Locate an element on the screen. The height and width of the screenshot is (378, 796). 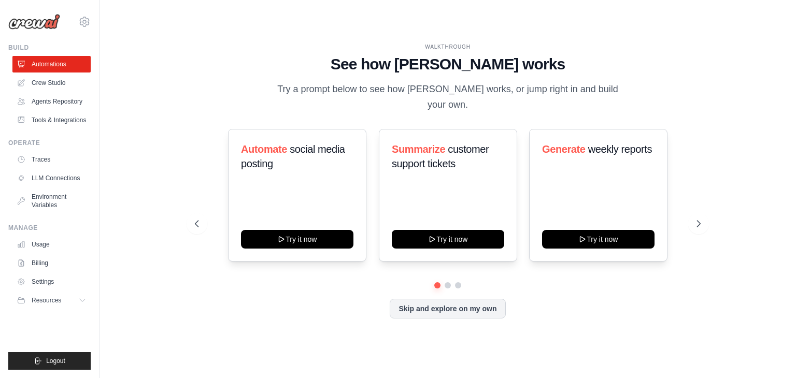
button: Resources is located at coordinates (51, 300).